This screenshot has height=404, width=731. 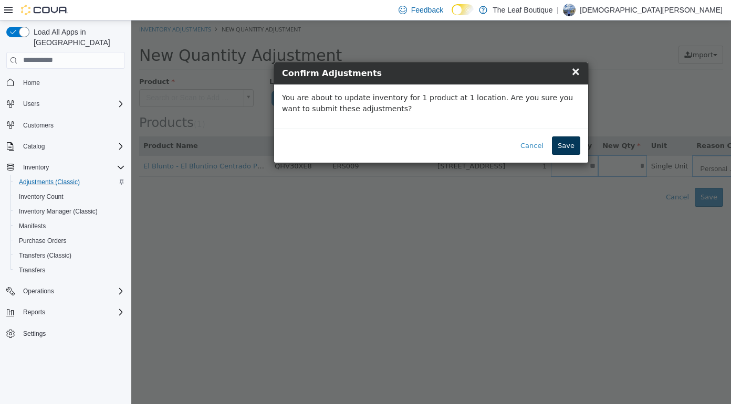 What do you see at coordinates (31, 83) in the screenshot?
I see `a: Home` at bounding box center [31, 83].